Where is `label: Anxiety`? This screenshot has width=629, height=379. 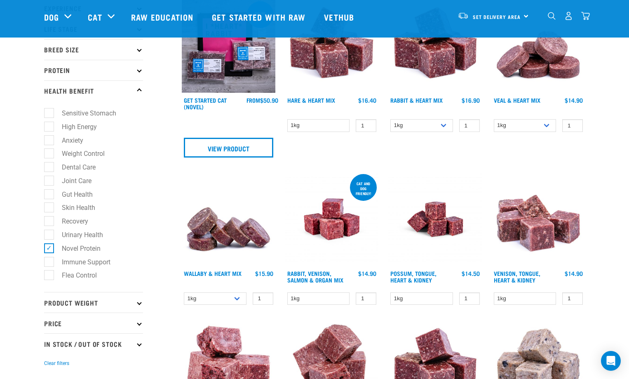
label: Anxiety is located at coordinates (68, 140).